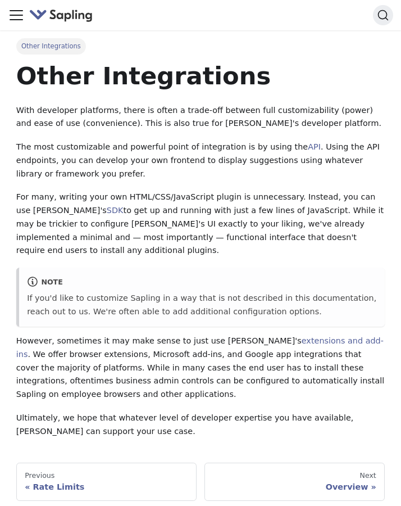 Image resolution: width=401 pixels, height=506 pixels. Describe the element at coordinates (202, 305) in the screenshot. I see `p: If you'd like to customize Sapling in a way that is not described in this documentation, reach ou...` at that location.